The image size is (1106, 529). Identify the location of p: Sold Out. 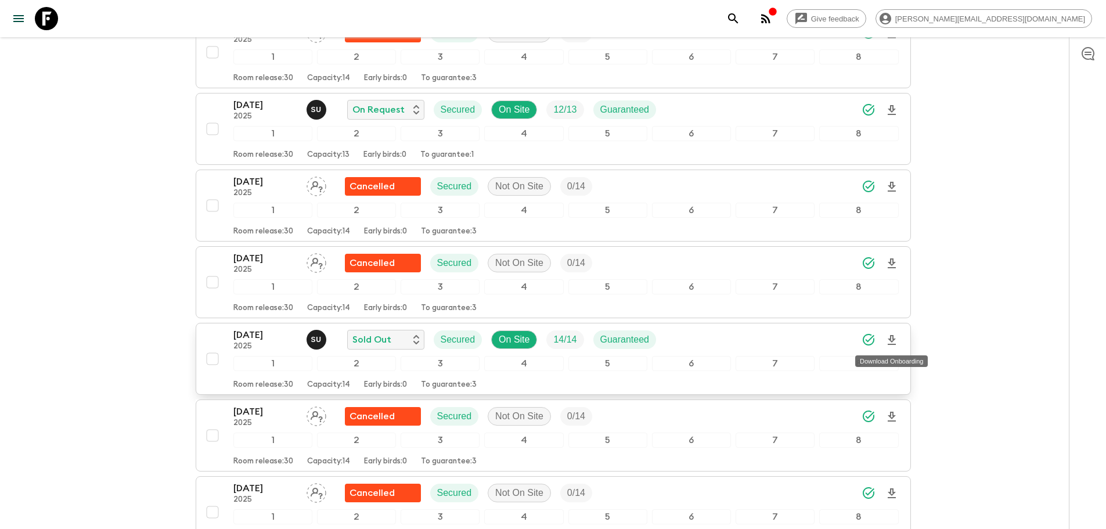
(372, 340).